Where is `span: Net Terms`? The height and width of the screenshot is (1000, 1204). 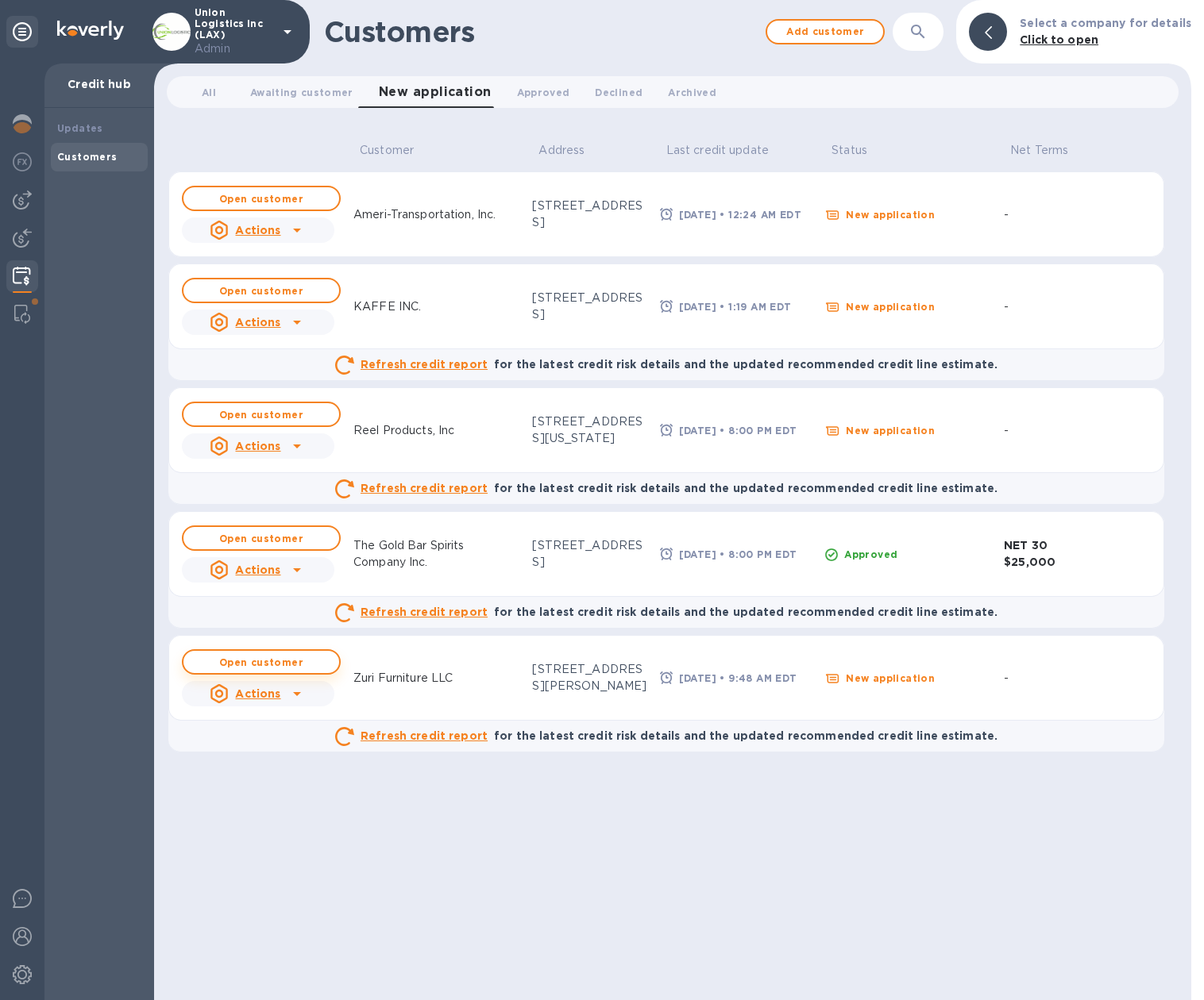
span: Net Terms is located at coordinates (1038, 150).